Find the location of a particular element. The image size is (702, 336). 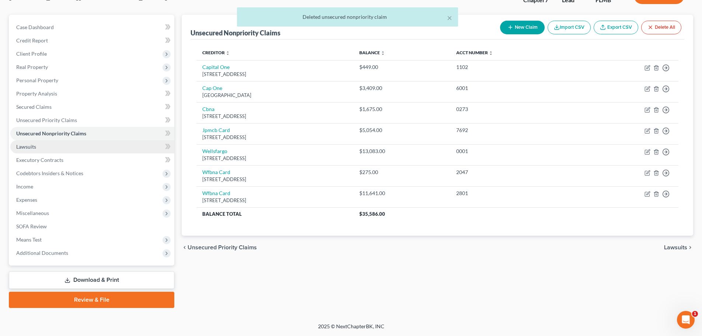

span: Personal Property is located at coordinates (37, 80).